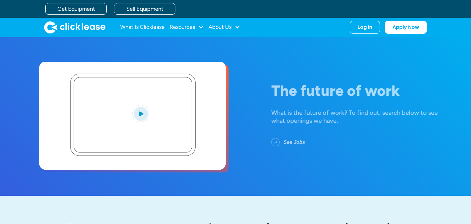  Describe the element at coordinates (293, 142) in the screenshot. I see `a: See Jobs` at that location.